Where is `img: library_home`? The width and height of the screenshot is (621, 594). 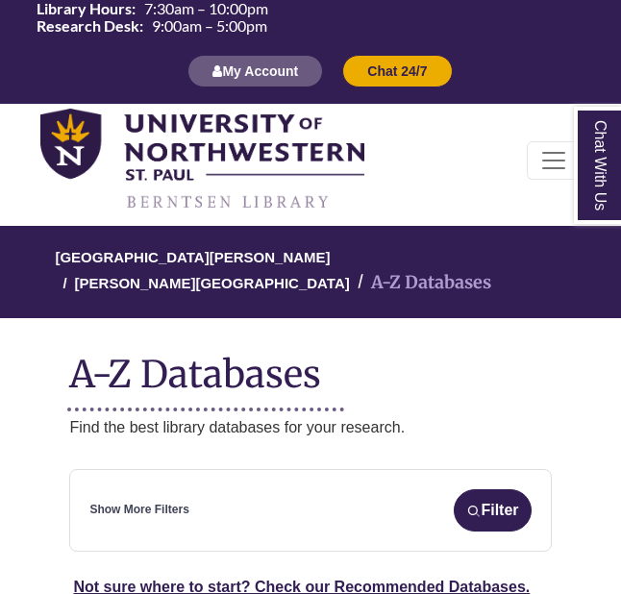
img: library_home is located at coordinates (202, 159).